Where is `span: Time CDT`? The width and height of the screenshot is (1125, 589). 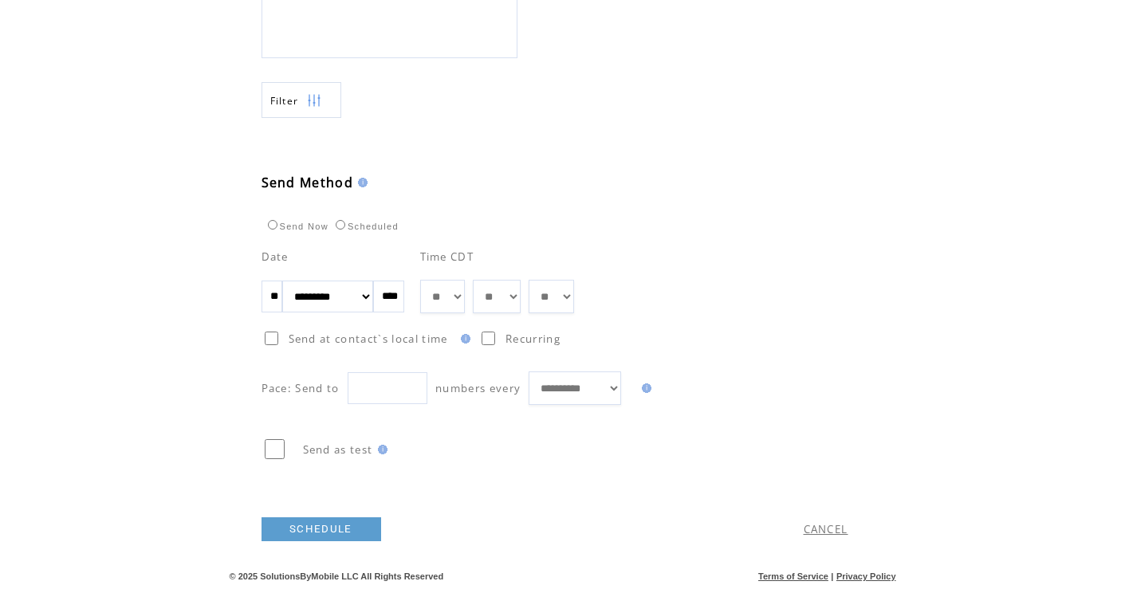
span: Time CDT is located at coordinates (447, 257).